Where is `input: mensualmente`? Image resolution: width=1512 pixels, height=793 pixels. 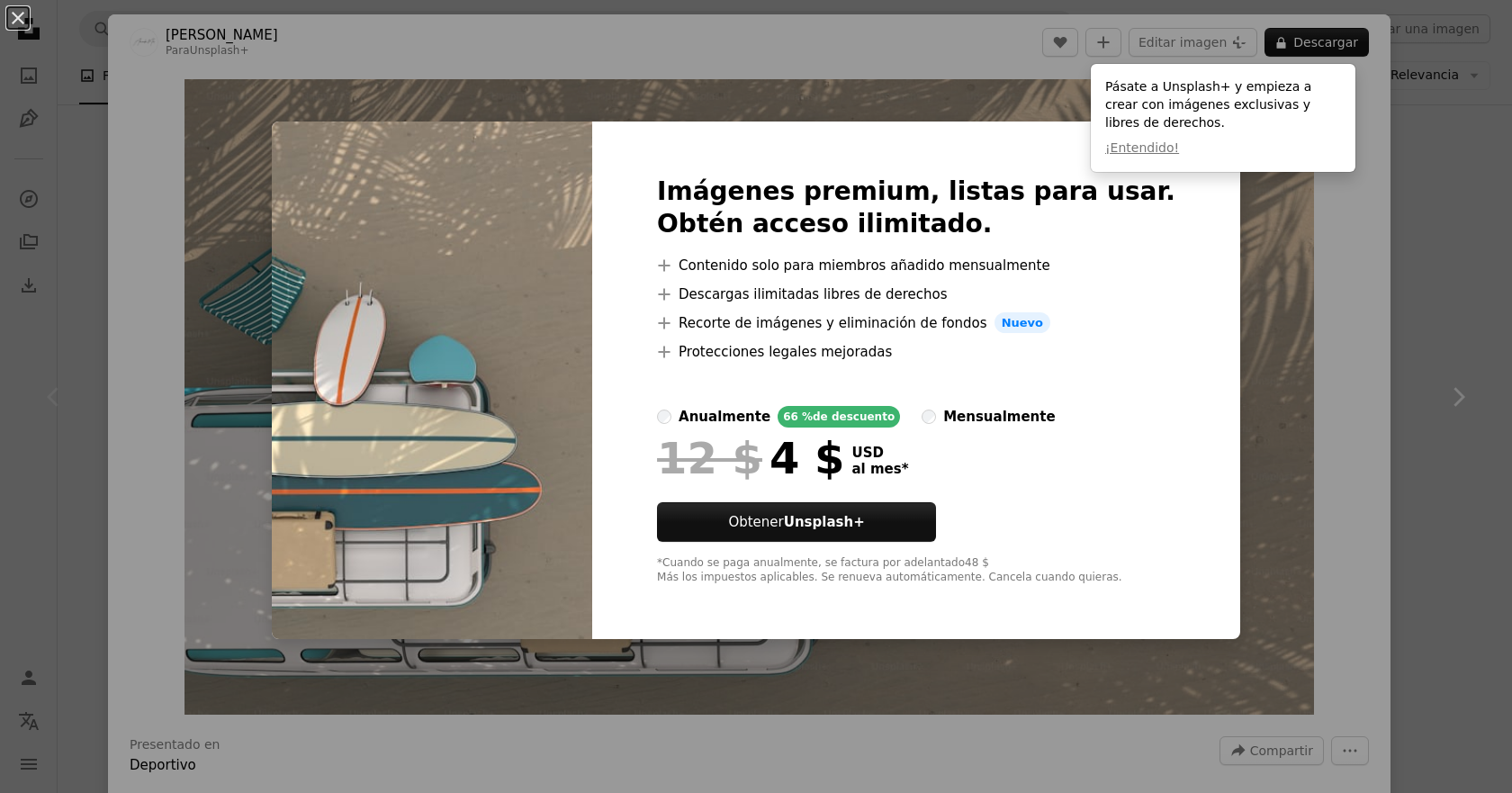 input: mensualmente is located at coordinates (929, 416).